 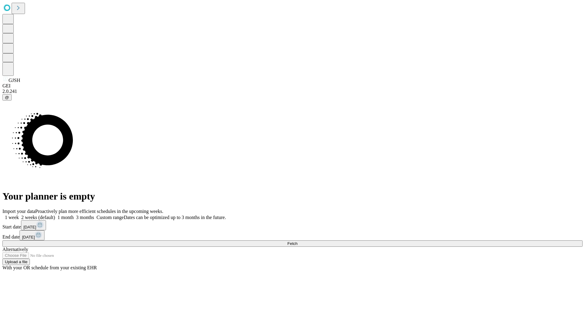 What do you see at coordinates (85, 217) in the screenshot?
I see `span: 3 months` at bounding box center [85, 217].